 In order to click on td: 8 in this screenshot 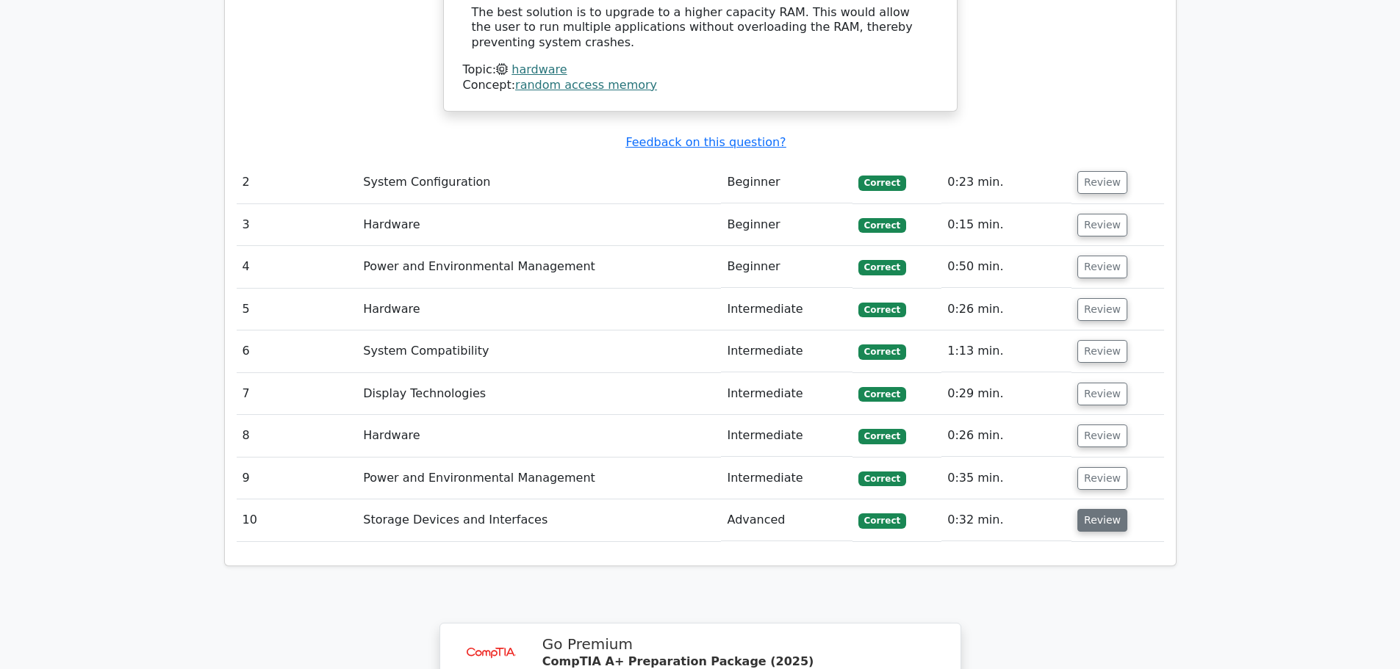, I will do `click(297, 436)`.